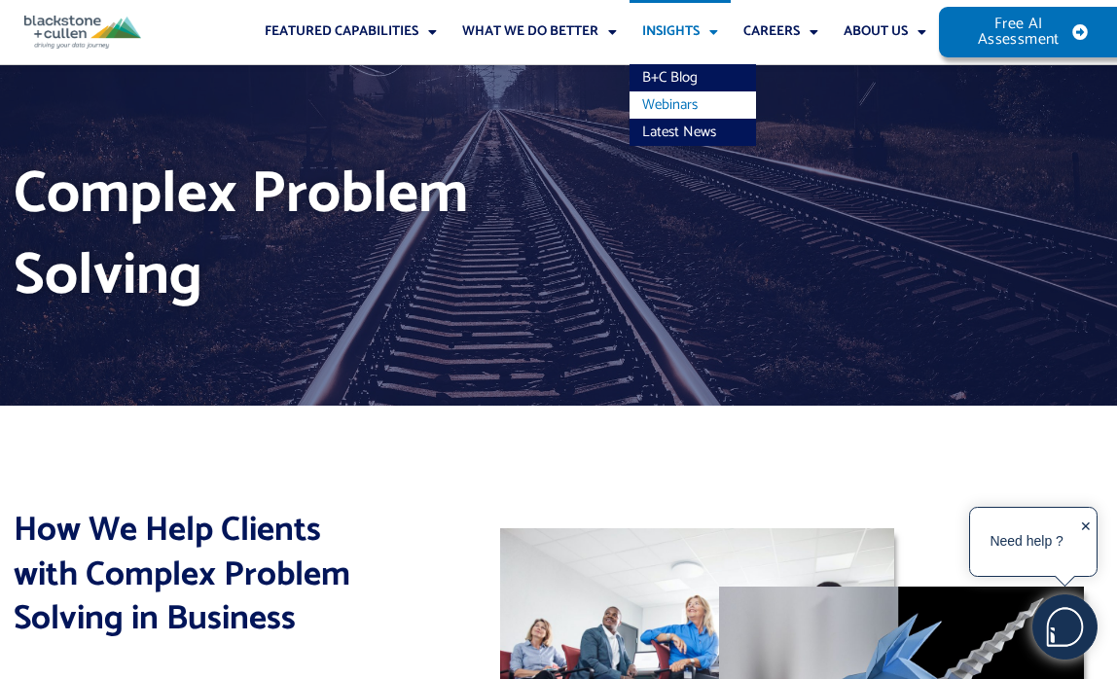 This screenshot has width=1117, height=679. What do you see at coordinates (1018, 32) in the screenshot?
I see `span: Free AI Assessment` at bounding box center [1018, 32].